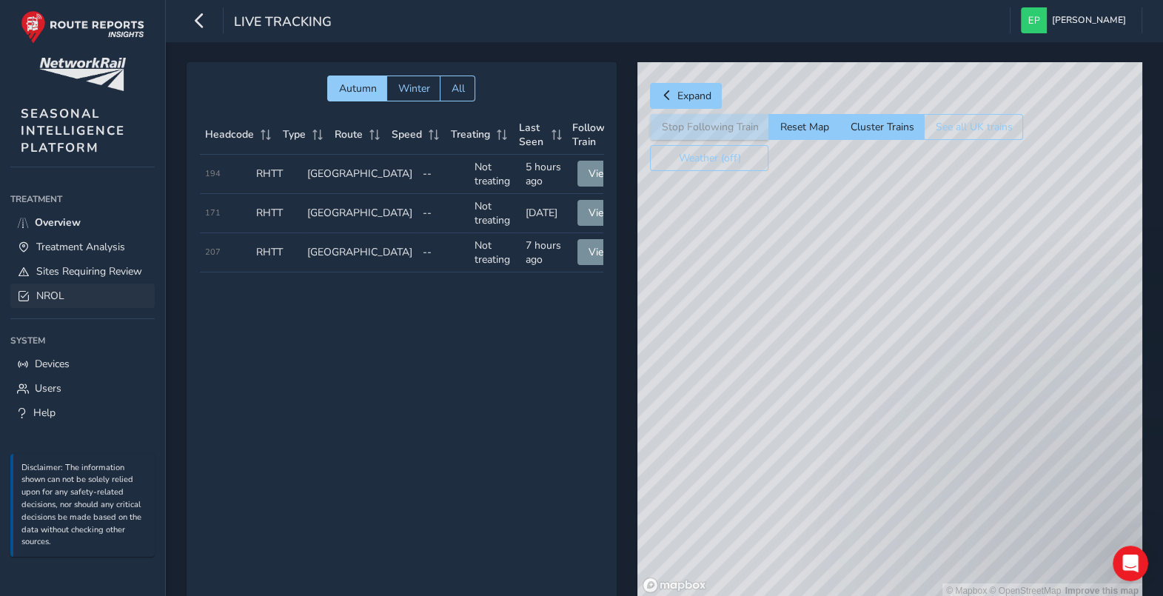  What do you see at coordinates (686, 96) in the screenshot?
I see `button: Expand` at bounding box center [686, 96].